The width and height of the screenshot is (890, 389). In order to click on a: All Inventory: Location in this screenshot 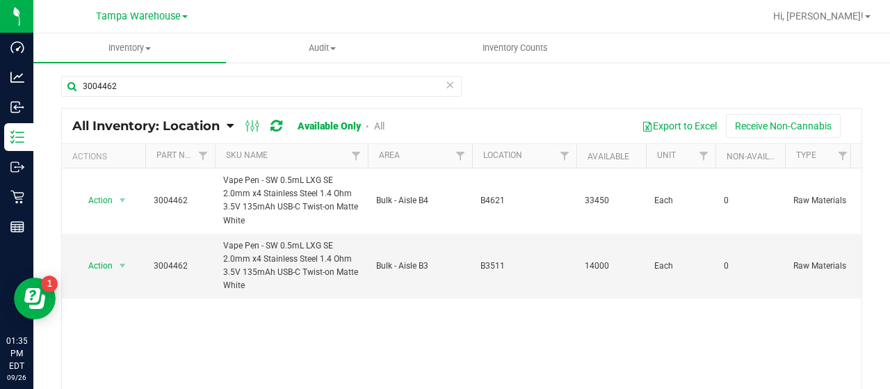, I will do `click(149, 126)`.